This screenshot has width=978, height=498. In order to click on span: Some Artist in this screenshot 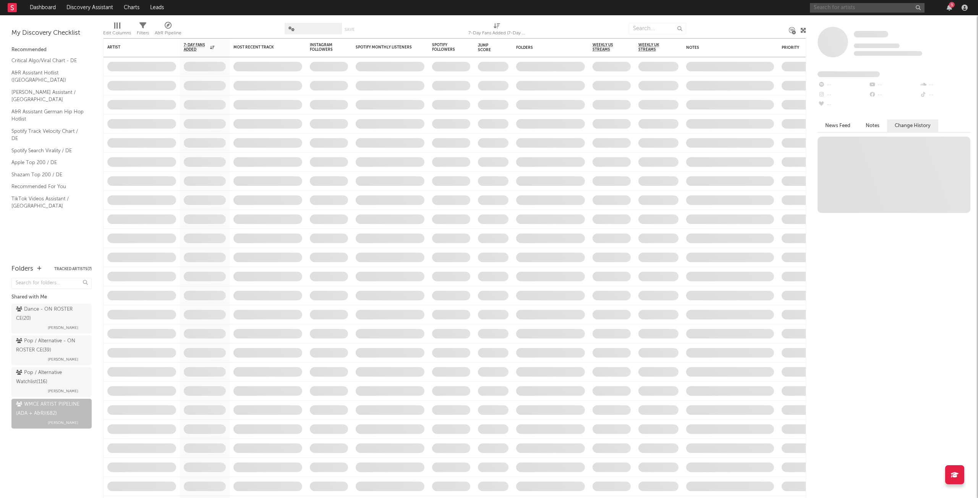, I will do `click(871, 34)`.